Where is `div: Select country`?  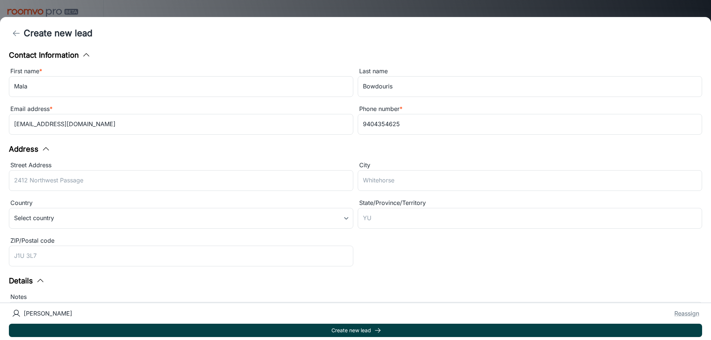
div: Select country is located at coordinates (181, 219).